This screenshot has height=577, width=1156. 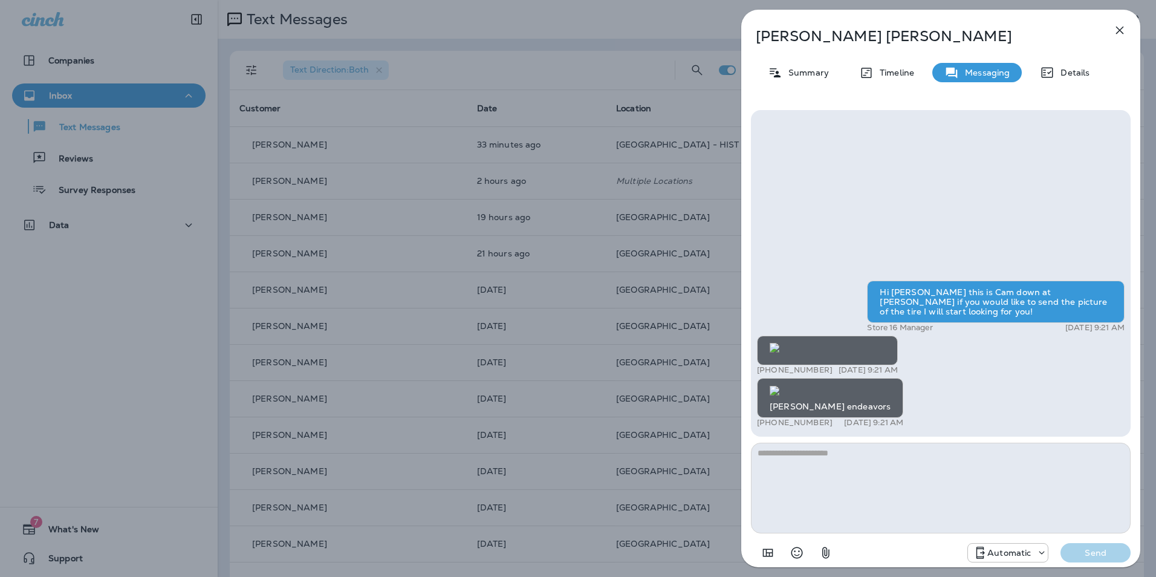 I want to click on p: Summary, so click(x=805, y=73).